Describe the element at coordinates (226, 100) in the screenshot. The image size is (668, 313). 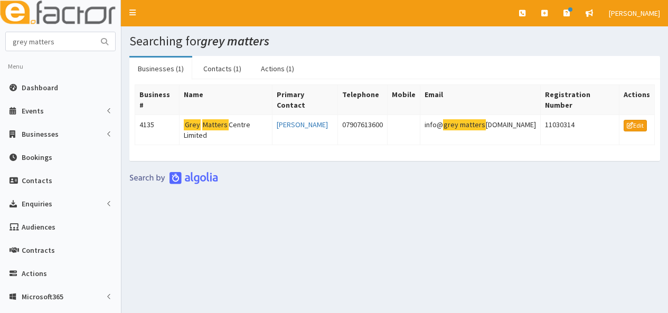
I see `th: Name` at that location.